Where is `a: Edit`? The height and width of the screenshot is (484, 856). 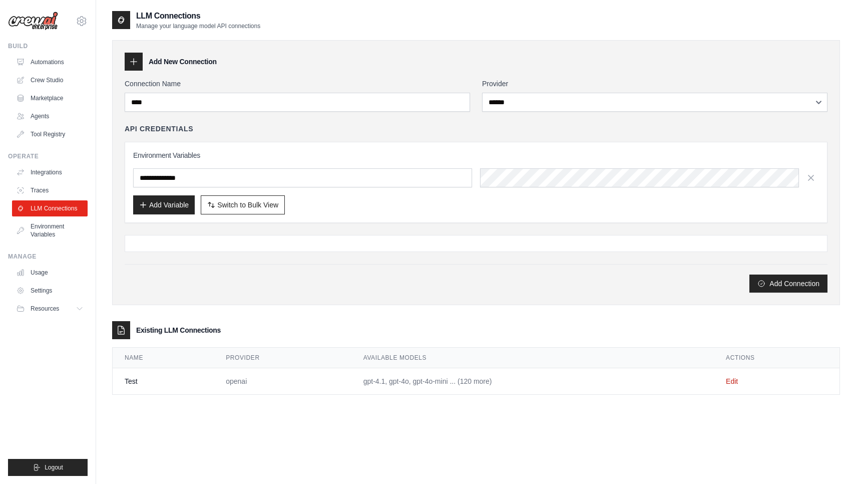 a: Edit is located at coordinates (732, 381).